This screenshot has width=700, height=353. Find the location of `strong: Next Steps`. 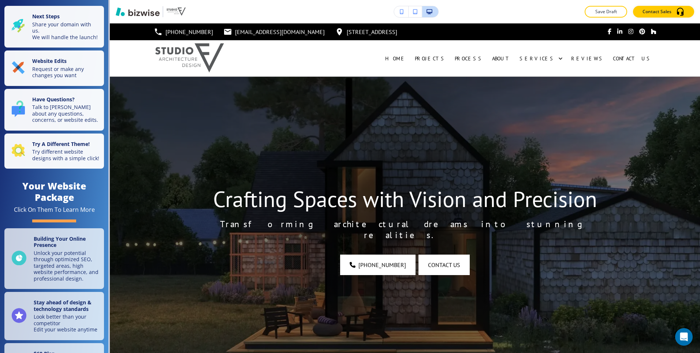

strong: Next Steps is located at coordinates (46, 16).